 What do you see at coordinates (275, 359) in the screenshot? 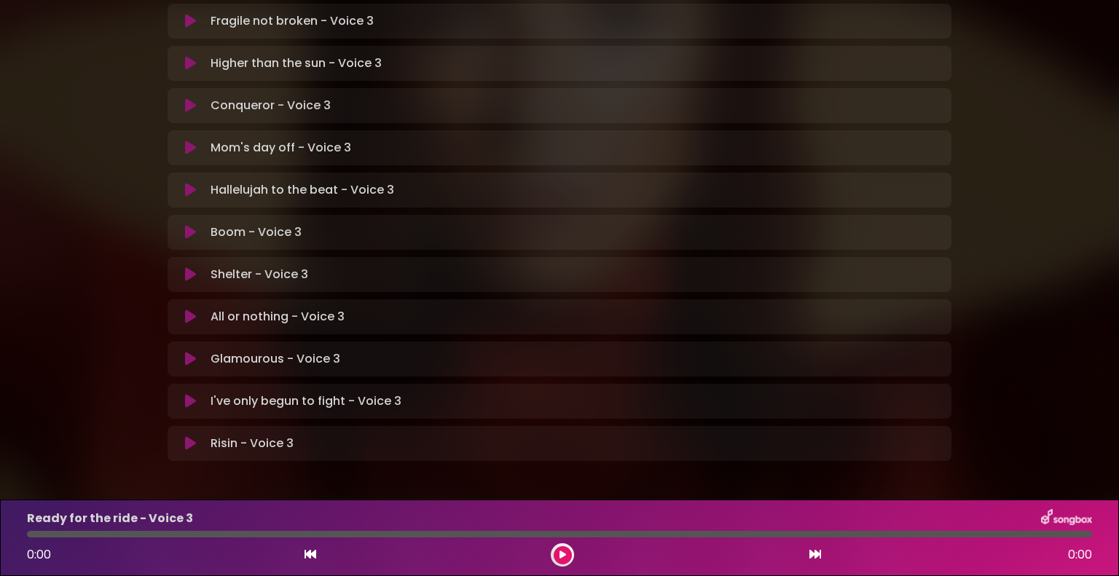
I see `p: Glamourous - Voice 3` at bounding box center [275, 359].